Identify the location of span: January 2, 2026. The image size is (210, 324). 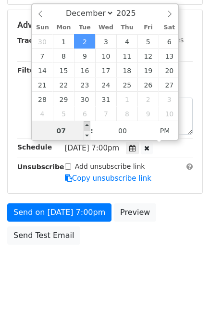
(148, 99).